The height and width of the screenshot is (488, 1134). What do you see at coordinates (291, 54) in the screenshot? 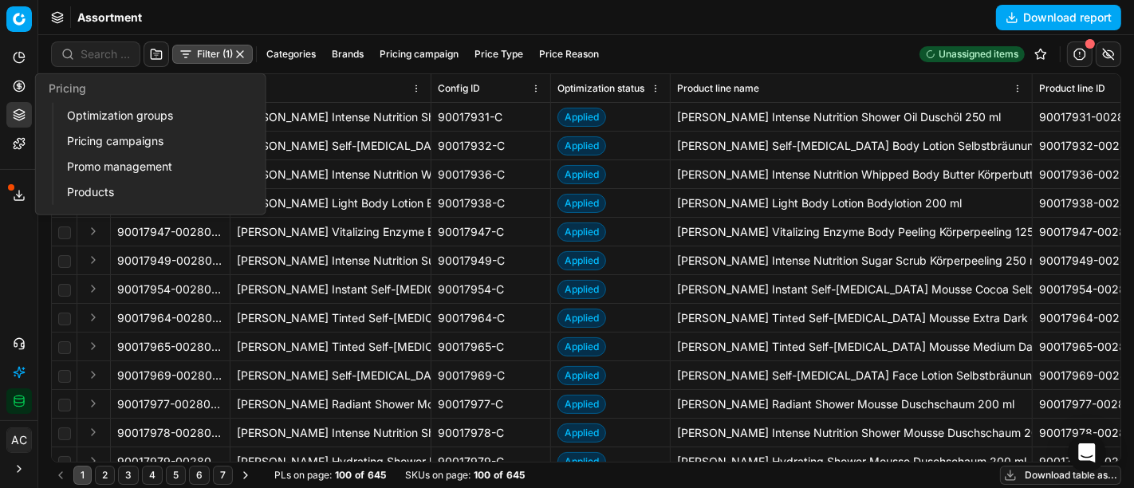
I see `button: Categories` at bounding box center [291, 54].